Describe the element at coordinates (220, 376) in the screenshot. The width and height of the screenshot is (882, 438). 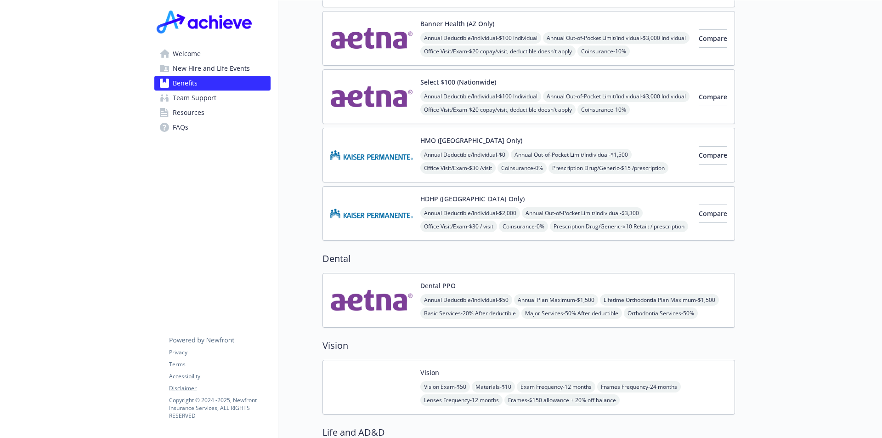
I see `a: Accessibility` at that location.